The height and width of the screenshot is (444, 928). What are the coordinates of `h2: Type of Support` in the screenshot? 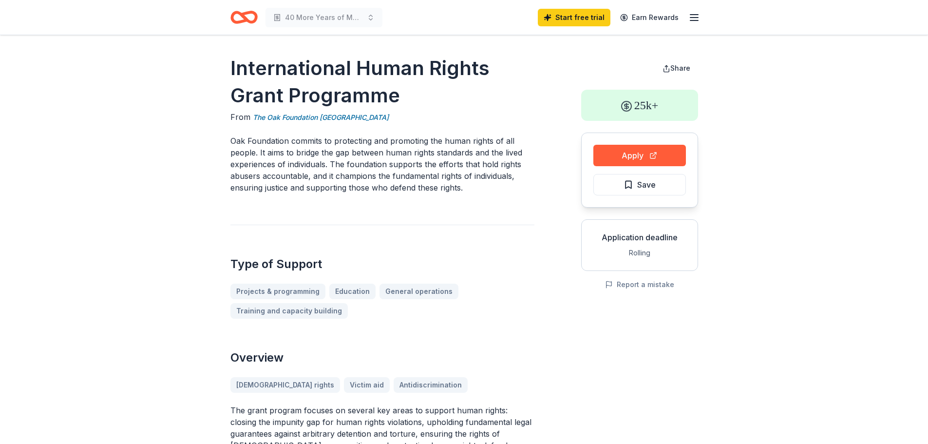 It's located at (383, 264).